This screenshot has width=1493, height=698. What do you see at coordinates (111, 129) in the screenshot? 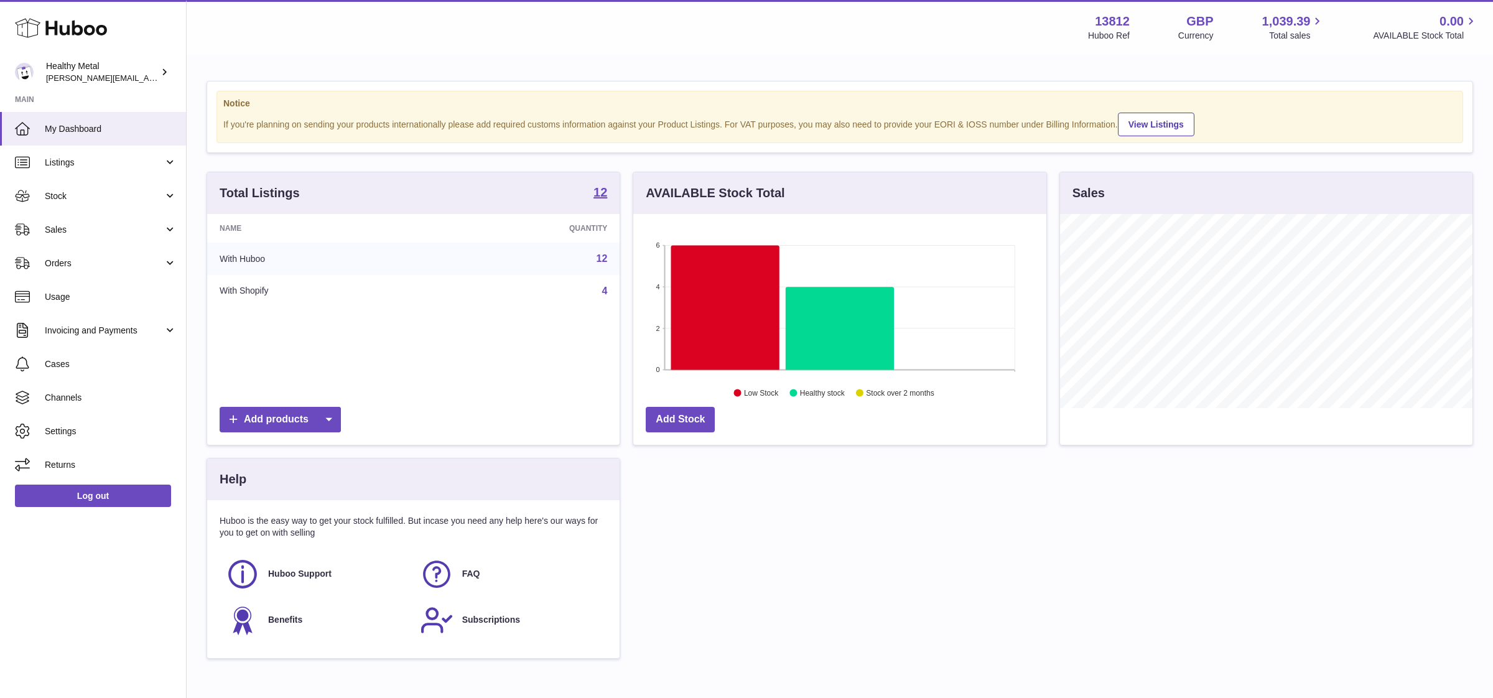
I see `span: My Dashboard` at bounding box center [111, 129].